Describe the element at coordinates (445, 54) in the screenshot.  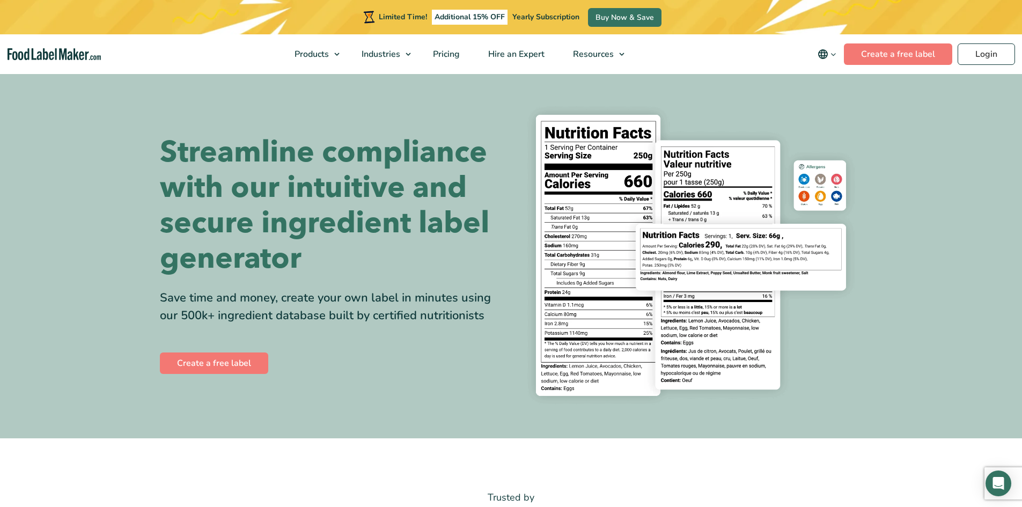
I see `a: Pricing` at that location.